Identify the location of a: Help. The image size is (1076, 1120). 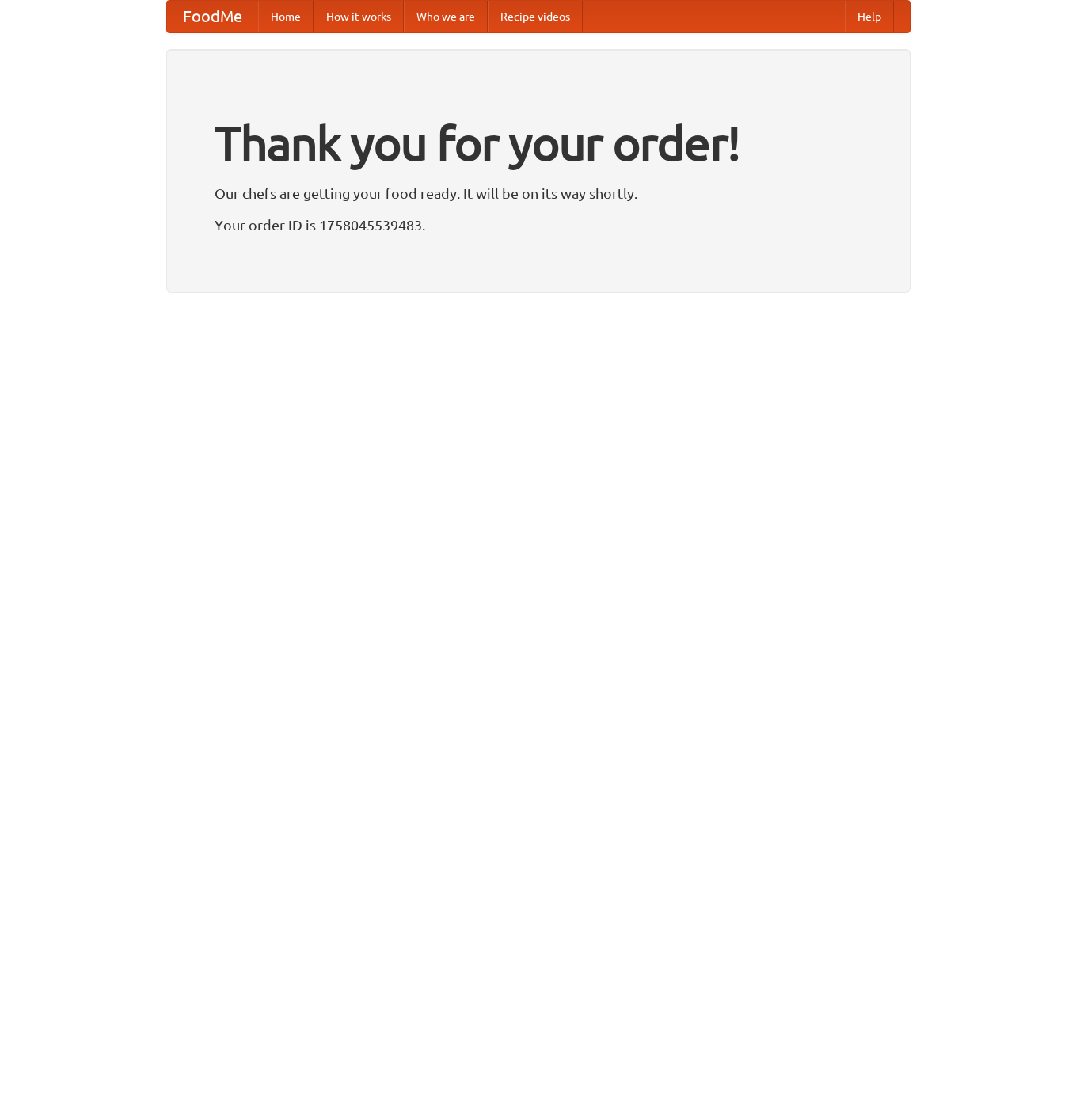
(869, 17).